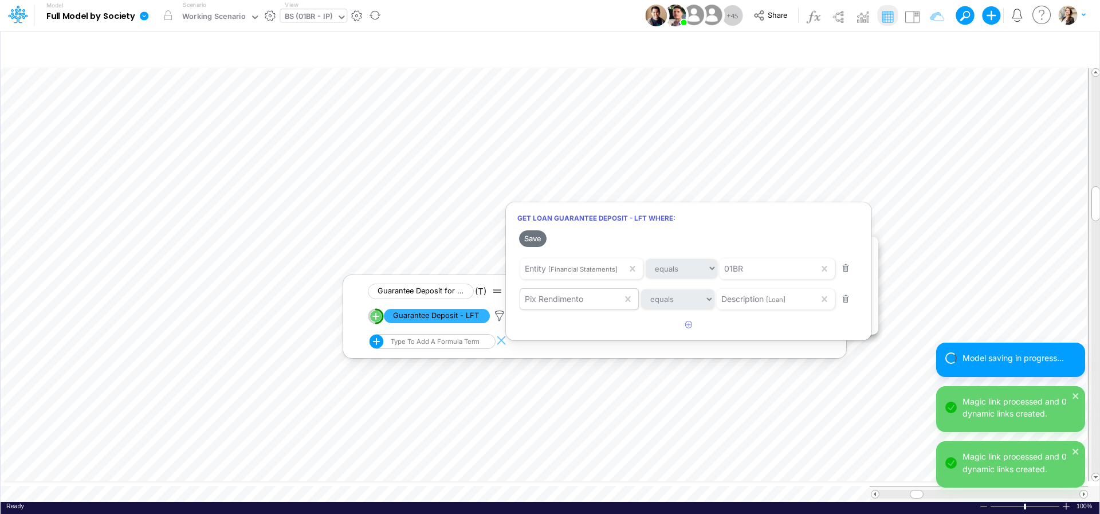  Describe the element at coordinates (554, 298) in the screenshot. I see `span: Pix Rendimento` at that location.